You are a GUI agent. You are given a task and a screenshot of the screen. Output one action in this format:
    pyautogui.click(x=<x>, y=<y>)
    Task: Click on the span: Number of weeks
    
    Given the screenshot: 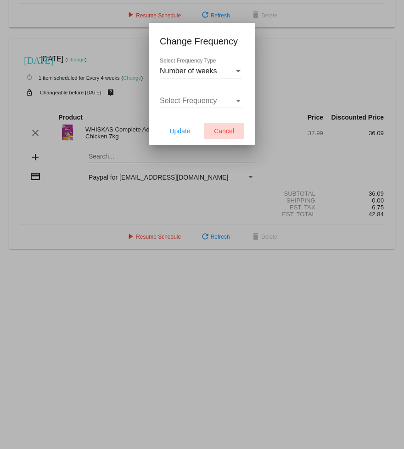 What is the action you would take?
    pyautogui.click(x=188, y=71)
    